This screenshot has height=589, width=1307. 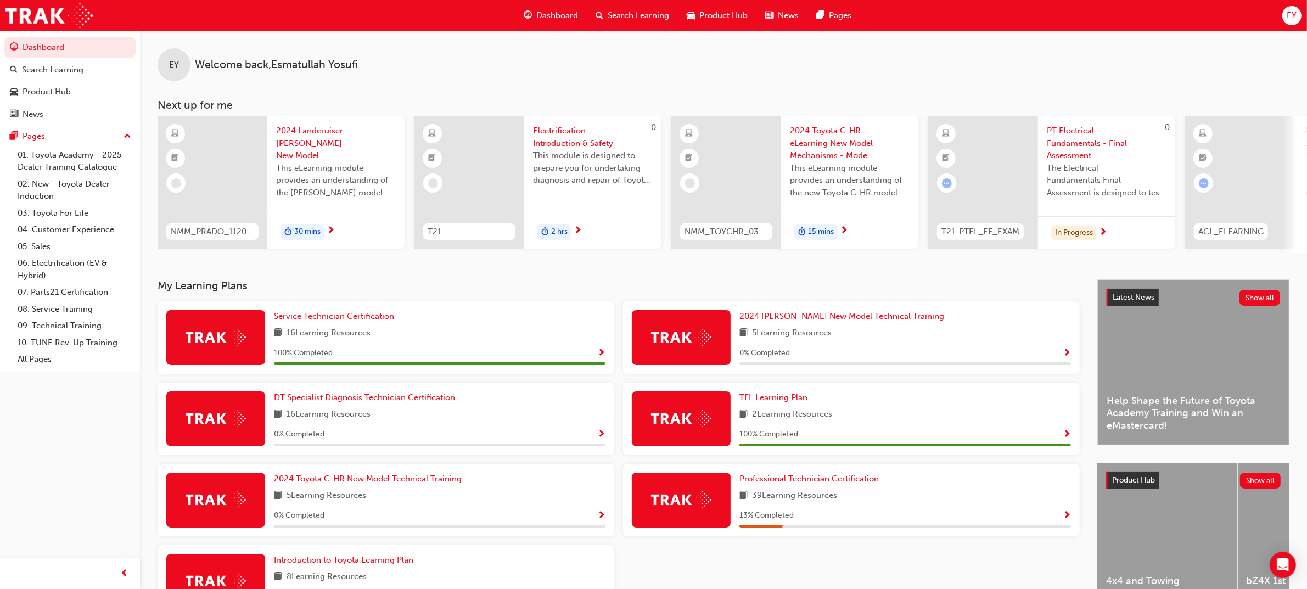 What do you see at coordinates (1107, 181) in the screenshot?
I see `span: The Electrical Fundamentals Final Assessment is designed to test your learning and understanding ...` at bounding box center [1107, 181].